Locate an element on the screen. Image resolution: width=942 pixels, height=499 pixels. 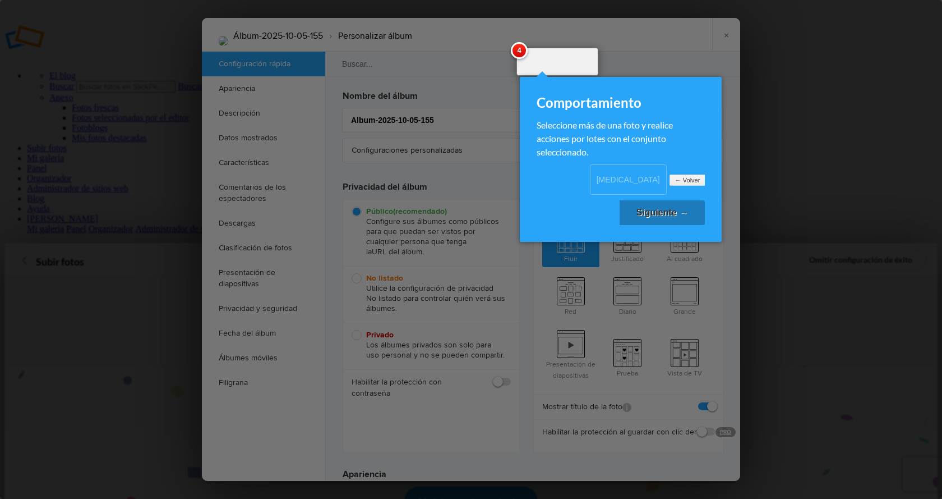
a: Siguiente → is located at coordinates (662, 213).